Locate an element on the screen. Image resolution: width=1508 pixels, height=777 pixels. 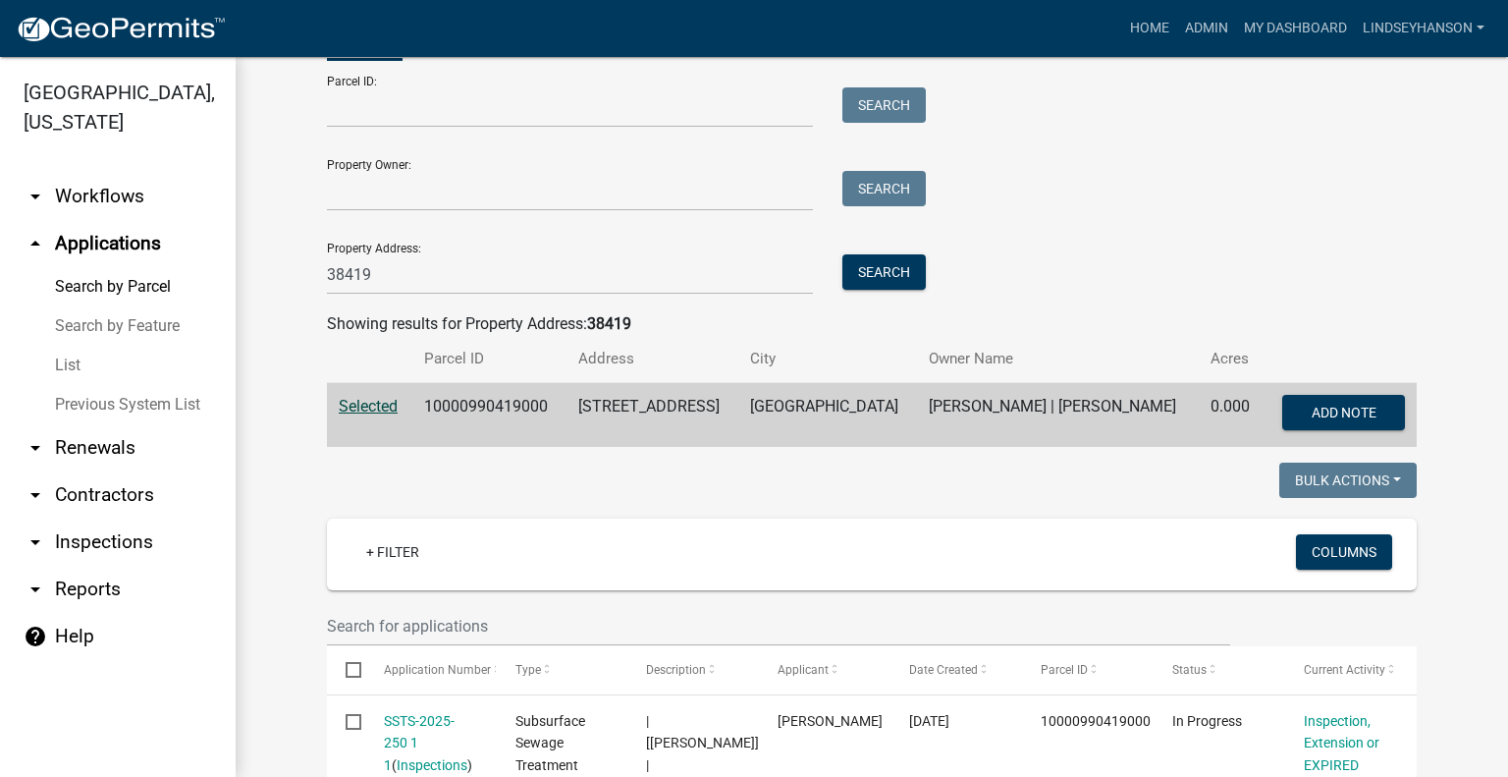
span: Application Number is located at coordinates (437, 670).